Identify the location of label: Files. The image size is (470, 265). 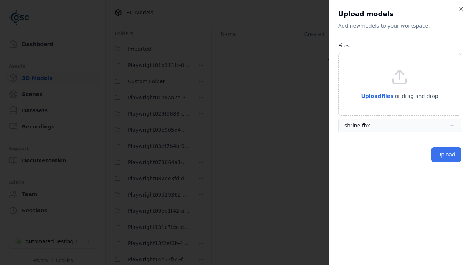
(344, 46).